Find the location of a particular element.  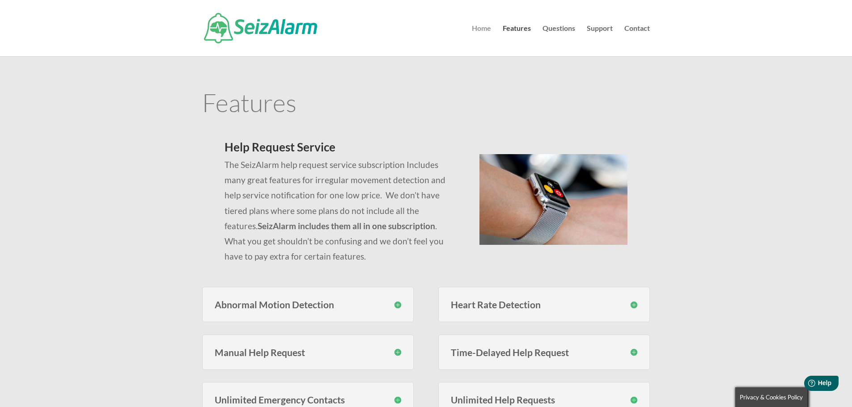

h2: Help Request Service is located at coordinates (341, 149).